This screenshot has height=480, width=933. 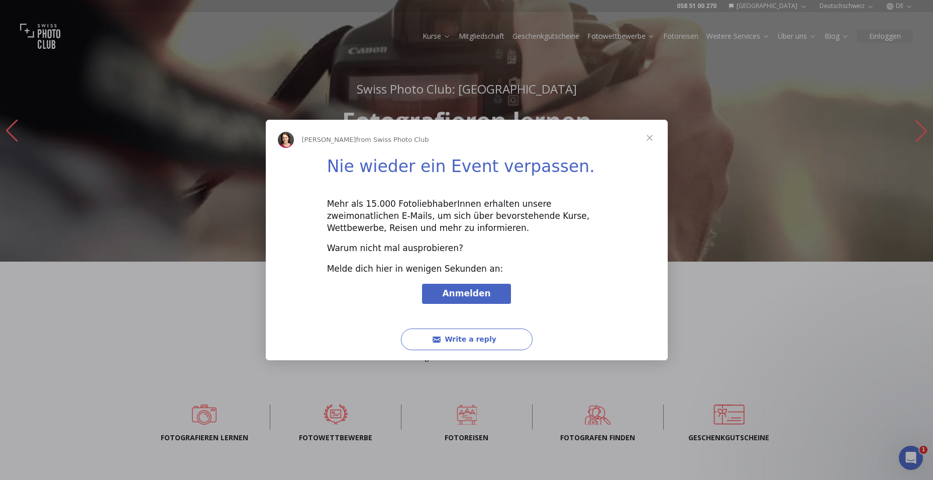 I want to click on h1: Nie wieder ein Event verpassen., so click(x=467, y=169).